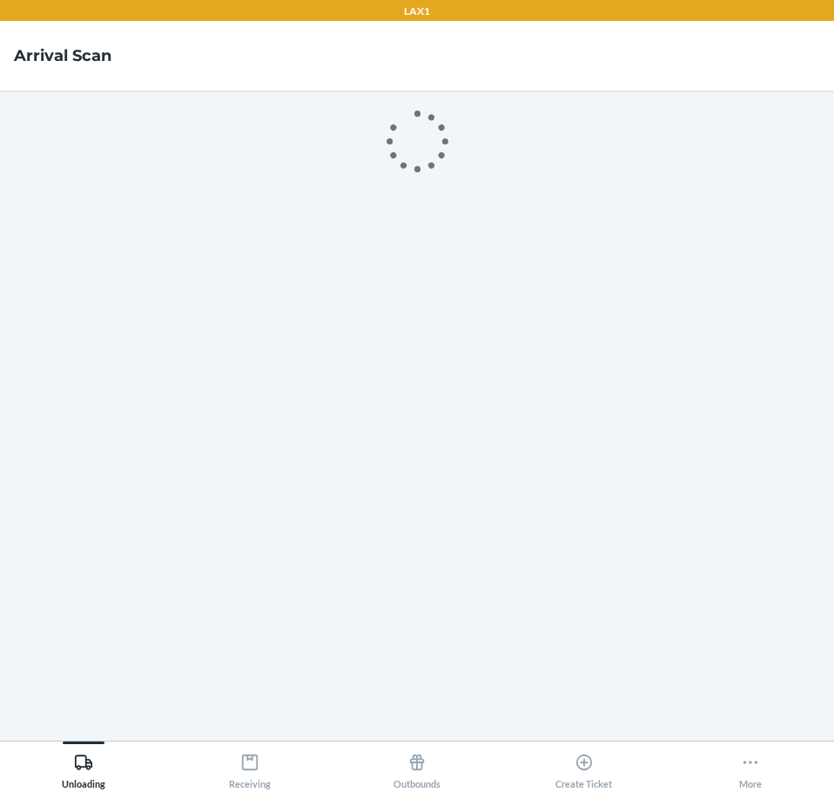 Image resolution: width=834 pixels, height=792 pixels. What do you see at coordinates (417, 768) in the screenshot?
I see `div: Outbounds` at bounding box center [417, 768].